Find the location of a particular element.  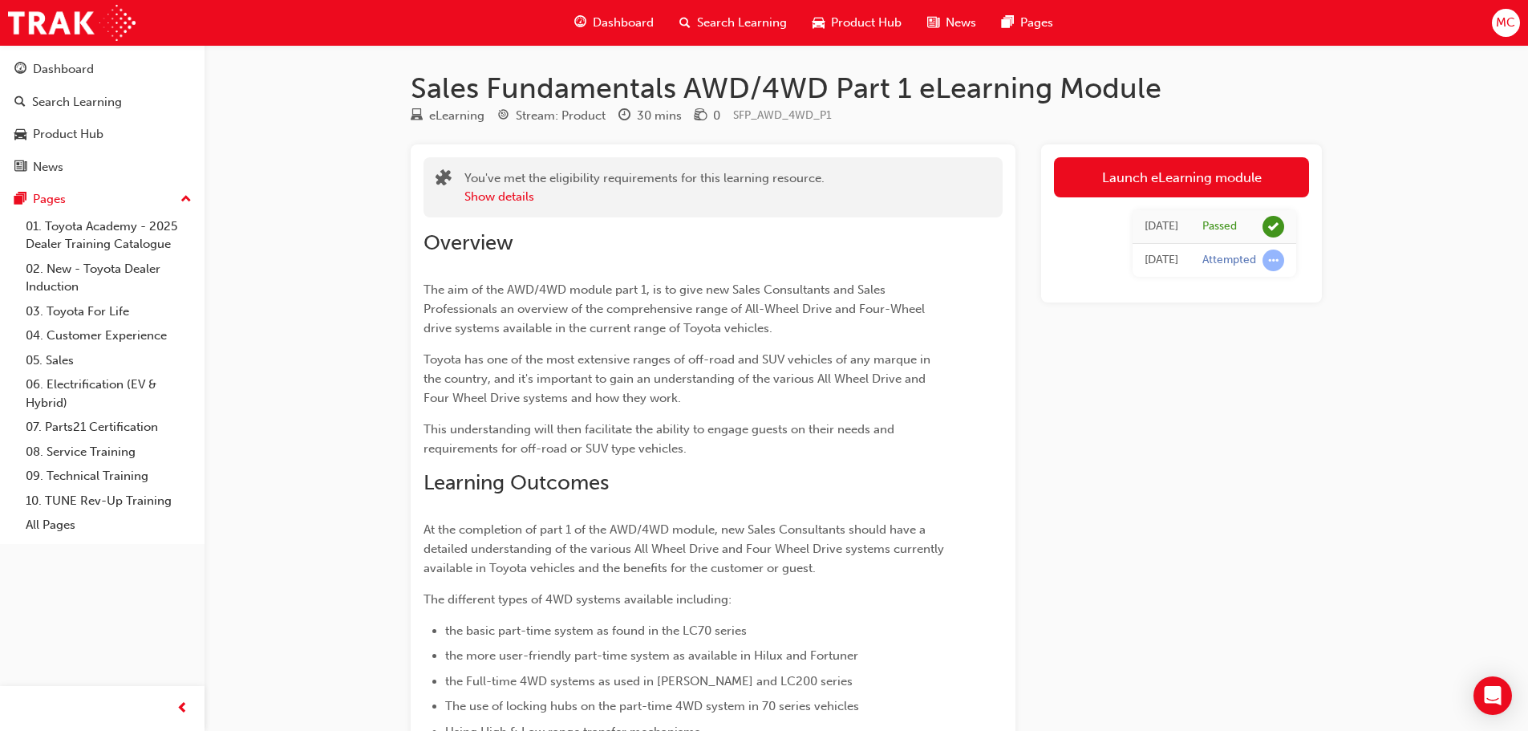

div: News is located at coordinates (48, 167).